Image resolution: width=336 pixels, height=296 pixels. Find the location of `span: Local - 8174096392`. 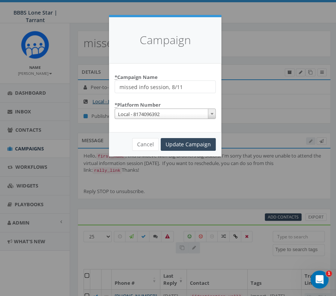

span: Local - 8174096392 is located at coordinates (165, 114).